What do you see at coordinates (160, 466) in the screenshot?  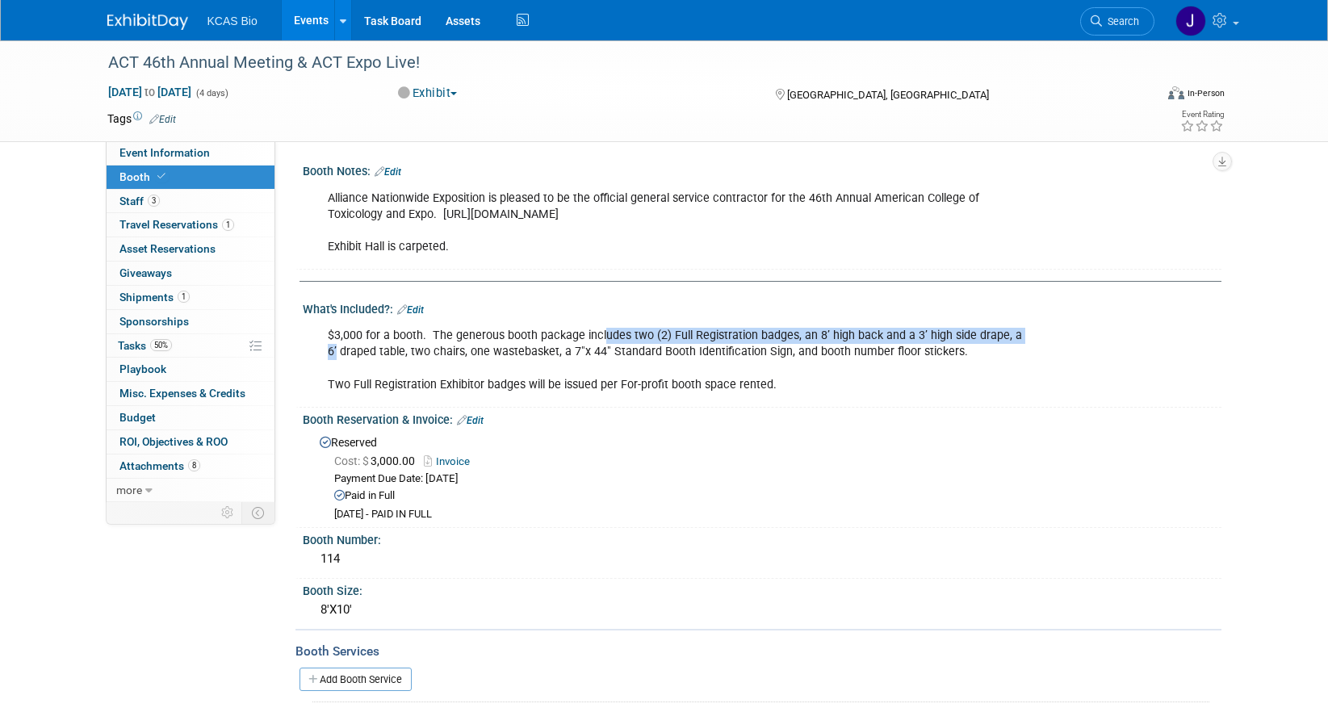 I see `span: Attachments` at bounding box center [160, 466].